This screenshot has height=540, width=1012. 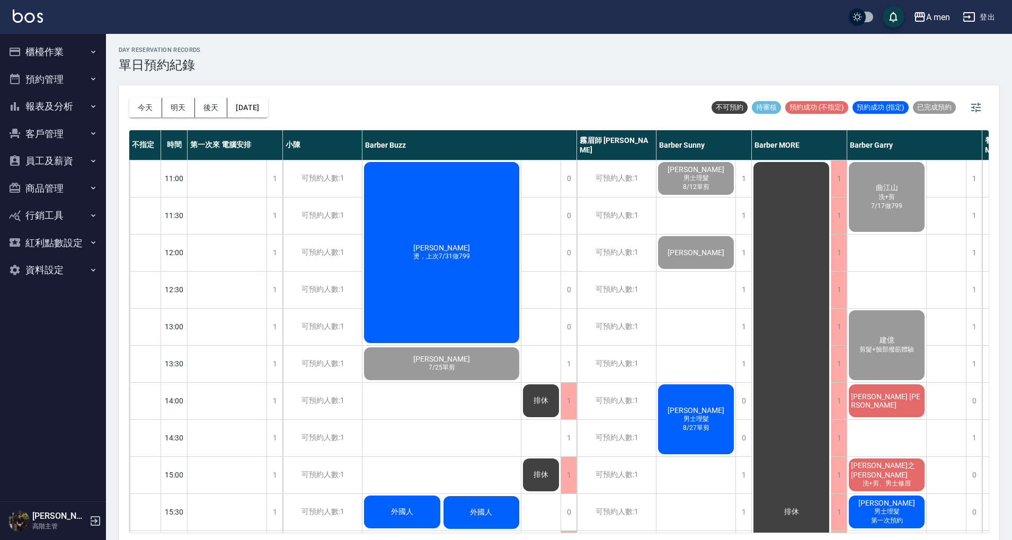 What do you see at coordinates (469, 145) in the screenshot?
I see `div: Barber Buzz` at bounding box center [469, 145].